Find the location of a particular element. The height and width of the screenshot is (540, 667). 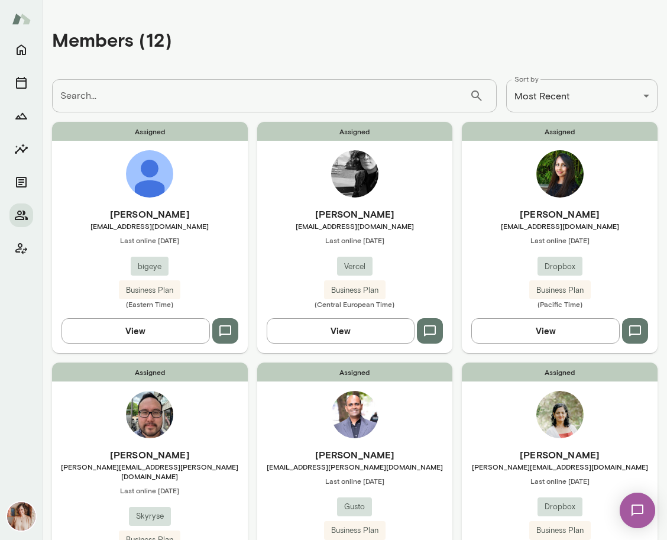

span: Skyryse is located at coordinates (150, 516).